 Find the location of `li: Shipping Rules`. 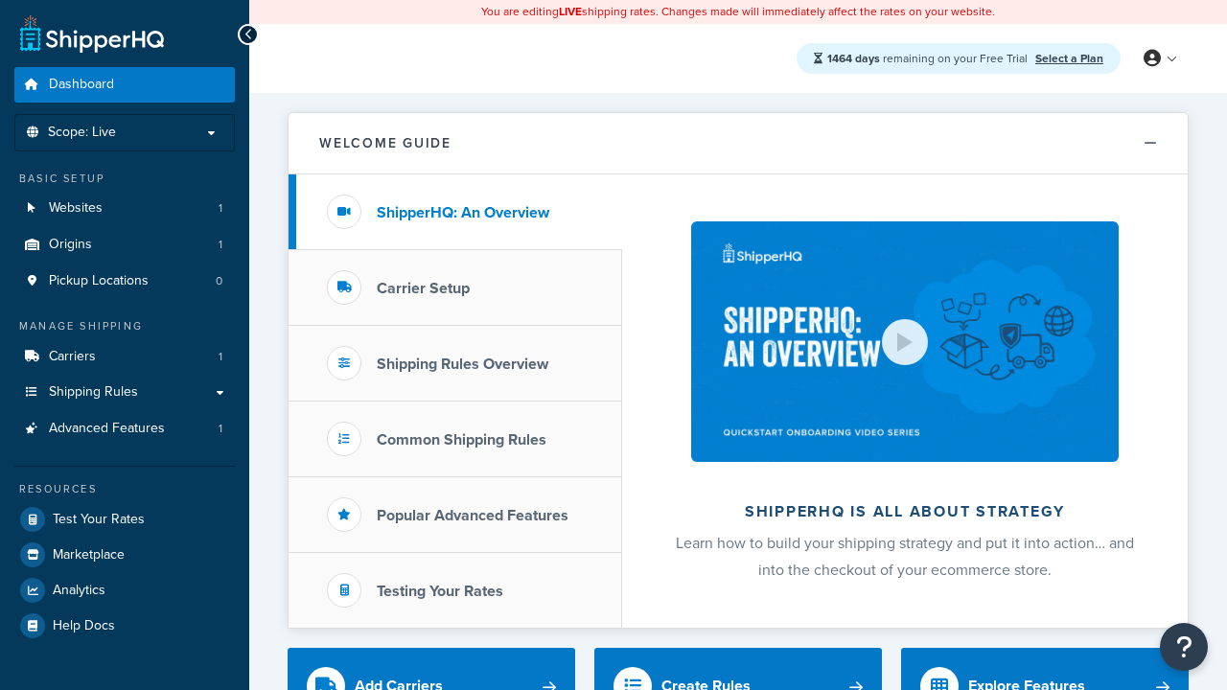

li: Shipping Rules is located at coordinates (125, 392).